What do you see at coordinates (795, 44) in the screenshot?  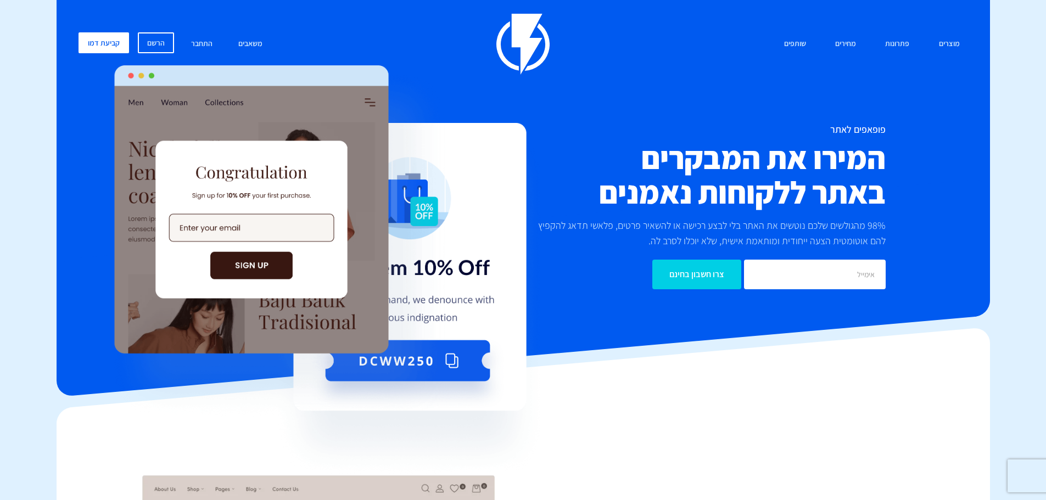 I see `a: שותפים` at bounding box center [795, 44].